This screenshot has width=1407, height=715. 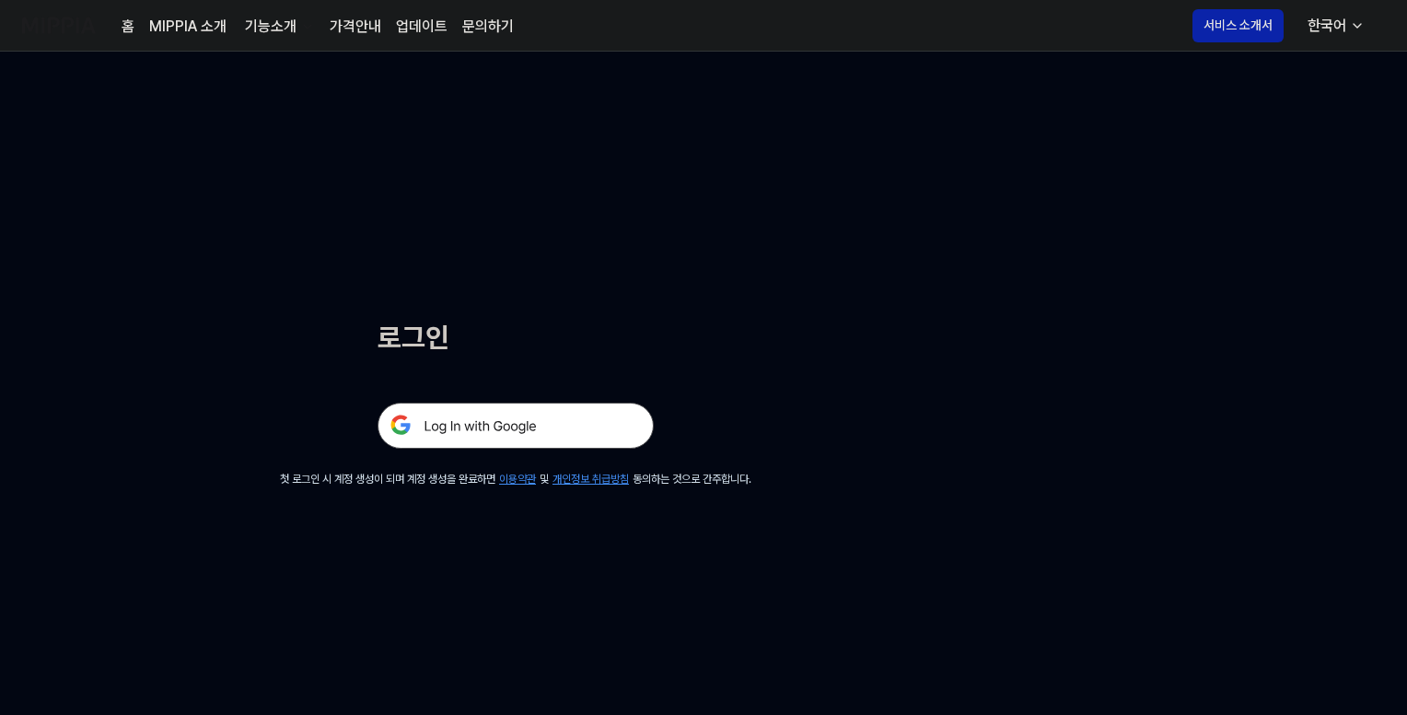 What do you see at coordinates (516, 425) in the screenshot?
I see `img: 구글 로그인 버튼` at bounding box center [516, 425].